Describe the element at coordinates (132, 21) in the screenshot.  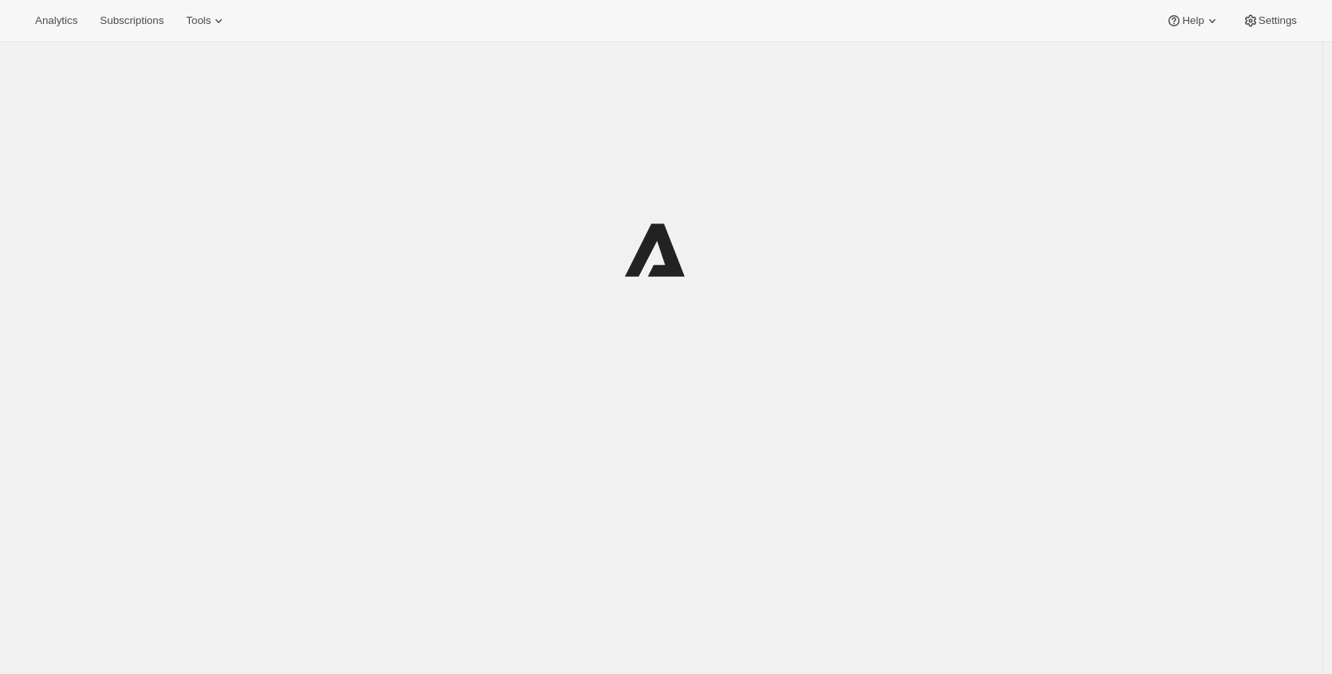
I see `span: Subscriptions` at that location.